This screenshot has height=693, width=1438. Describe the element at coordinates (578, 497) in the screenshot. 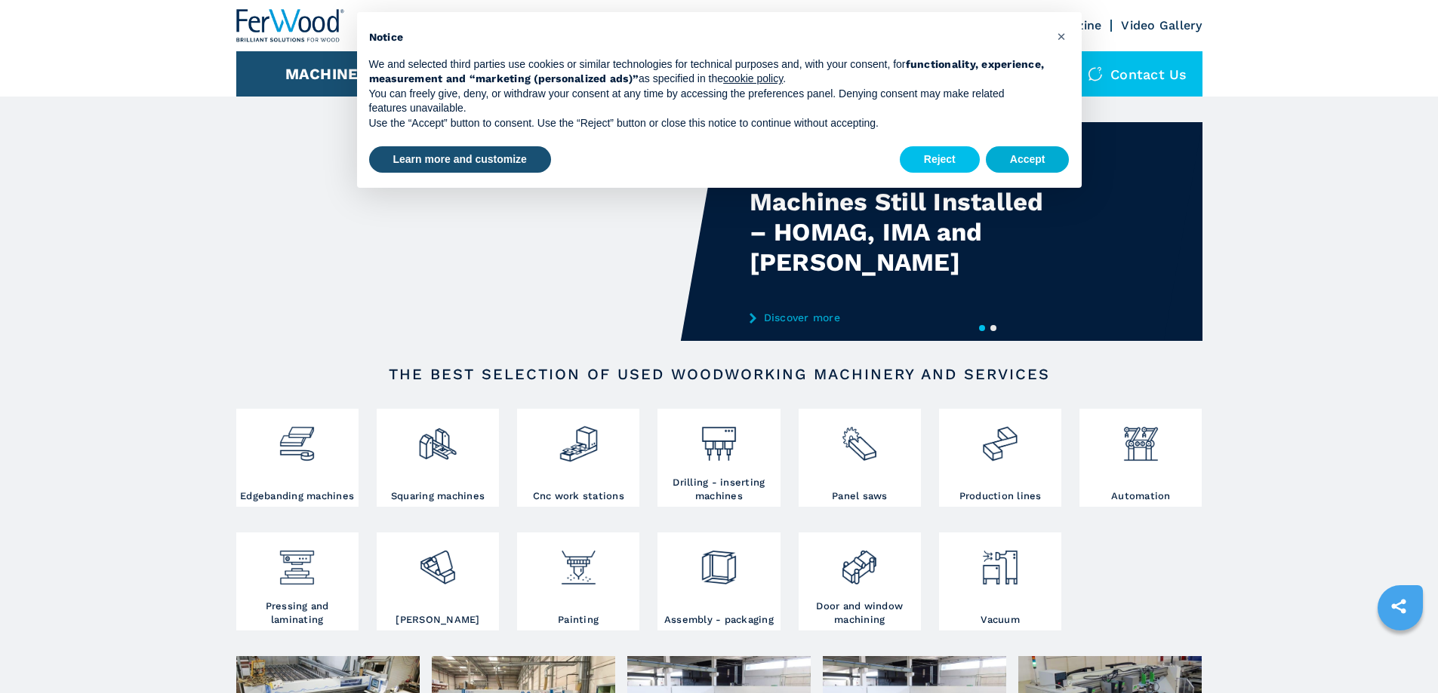

I see `h3: Cnc work stations` at that location.